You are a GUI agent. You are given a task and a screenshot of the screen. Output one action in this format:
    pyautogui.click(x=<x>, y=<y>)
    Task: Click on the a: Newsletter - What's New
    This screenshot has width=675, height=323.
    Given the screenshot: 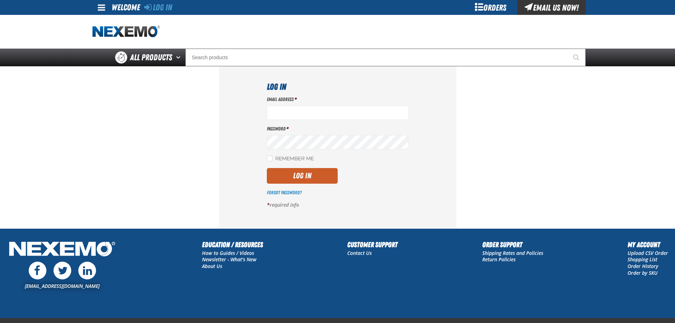 What is the action you would take?
    pyautogui.click(x=229, y=259)
    